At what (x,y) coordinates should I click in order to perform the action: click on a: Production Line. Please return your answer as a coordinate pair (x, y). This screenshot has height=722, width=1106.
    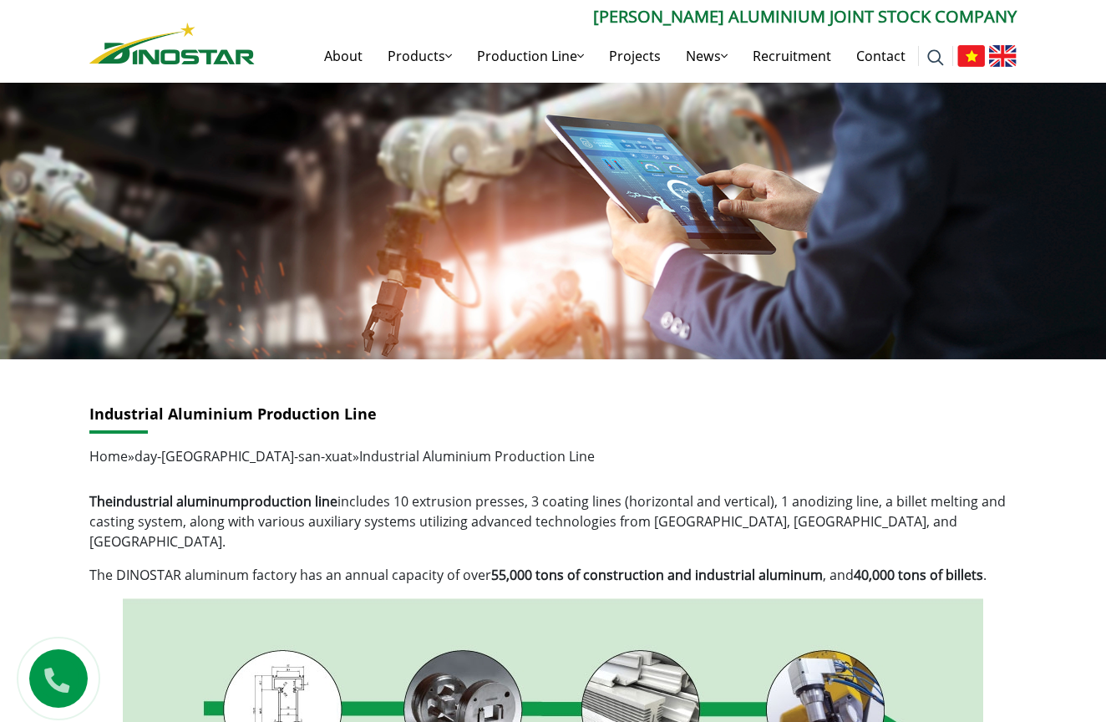
    Looking at the image, I should click on (530, 56).